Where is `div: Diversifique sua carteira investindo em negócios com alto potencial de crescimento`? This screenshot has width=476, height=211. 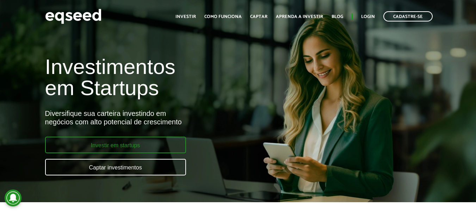 div: Diversifique sua carteira investindo em negócios com alto potencial de crescimento is located at coordinates (159, 118).